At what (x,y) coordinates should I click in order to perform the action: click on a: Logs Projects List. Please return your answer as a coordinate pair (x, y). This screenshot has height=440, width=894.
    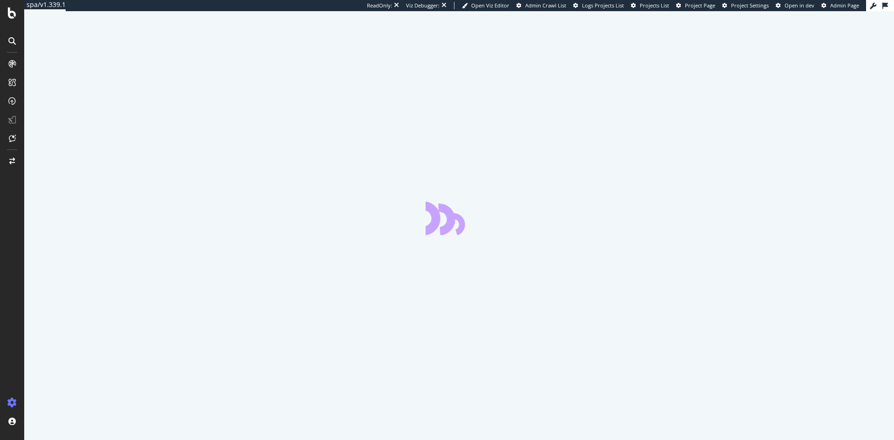
    Looking at the image, I should click on (598, 6).